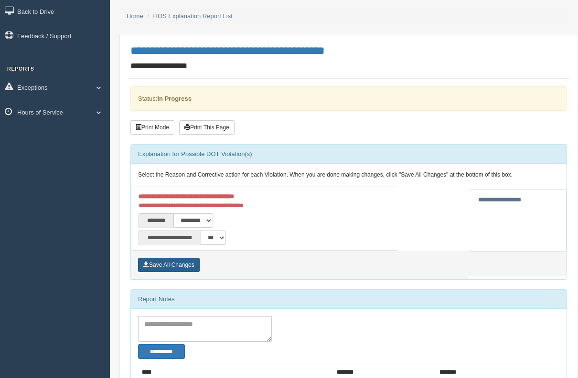  Describe the element at coordinates (193, 16) in the screenshot. I see `a: HOS Explanation Report List` at that location.